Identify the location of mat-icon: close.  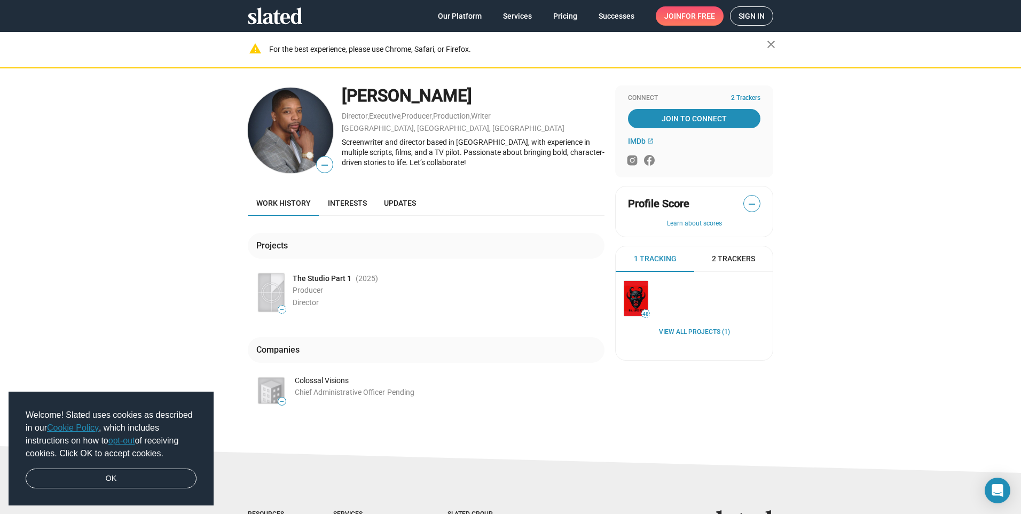
(771, 44).